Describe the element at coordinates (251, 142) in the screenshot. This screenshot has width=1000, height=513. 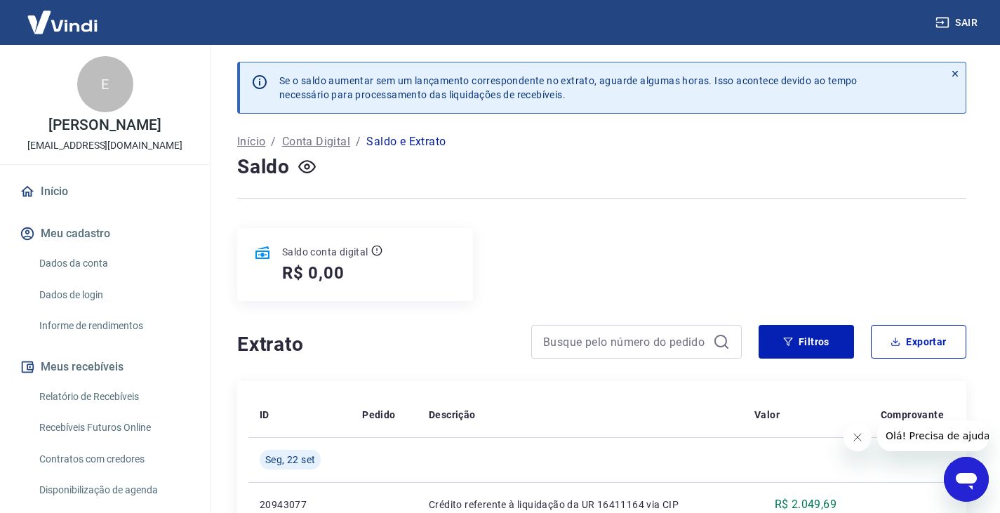
I see `p: Início` at that location.